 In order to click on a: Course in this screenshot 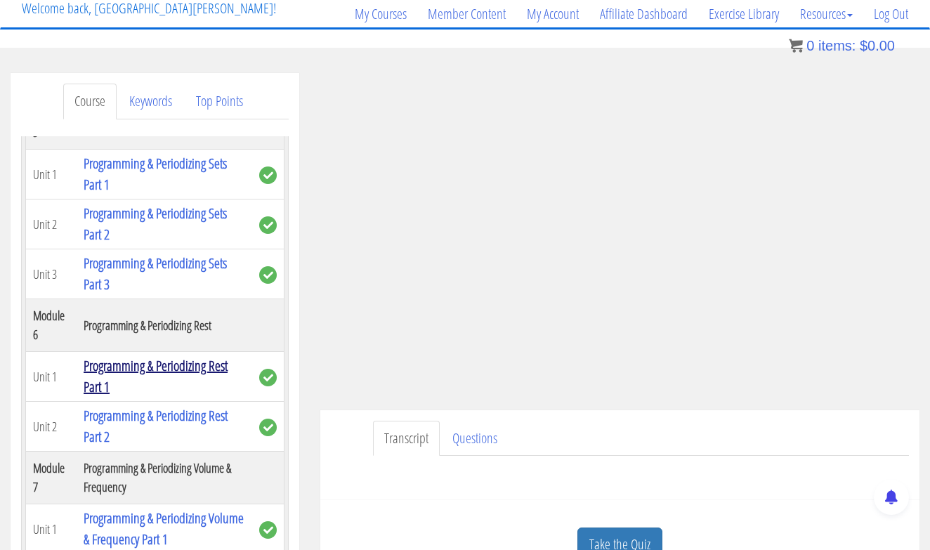, I will do `click(90, 101)`.